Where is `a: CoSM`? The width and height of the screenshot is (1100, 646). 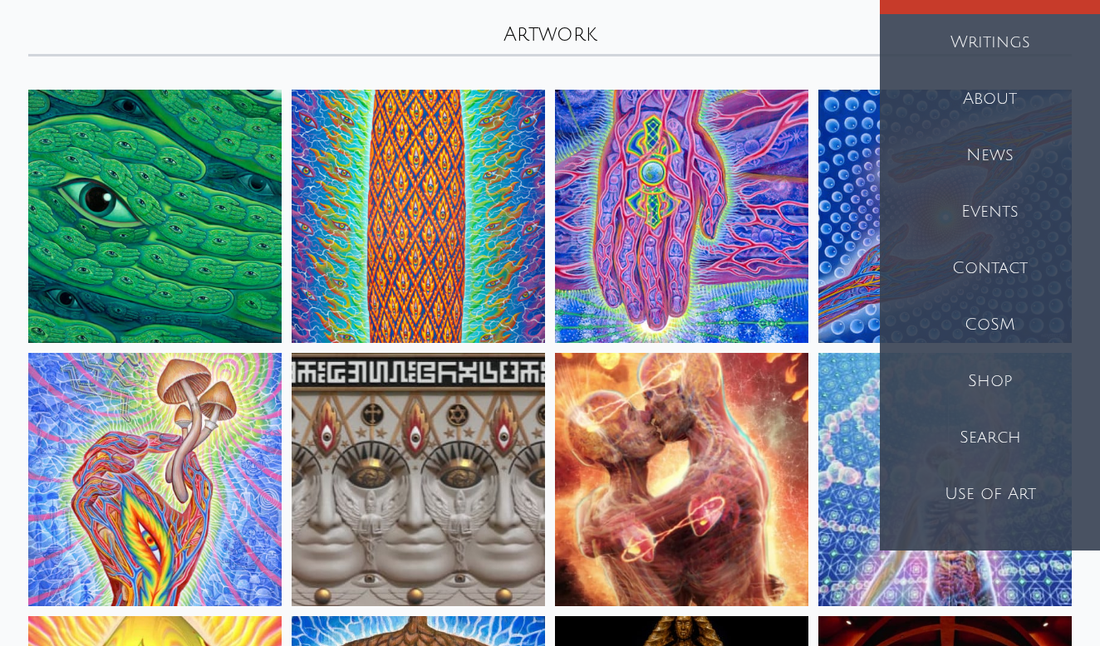 a: CoSM is located at coordinates (989, 325).